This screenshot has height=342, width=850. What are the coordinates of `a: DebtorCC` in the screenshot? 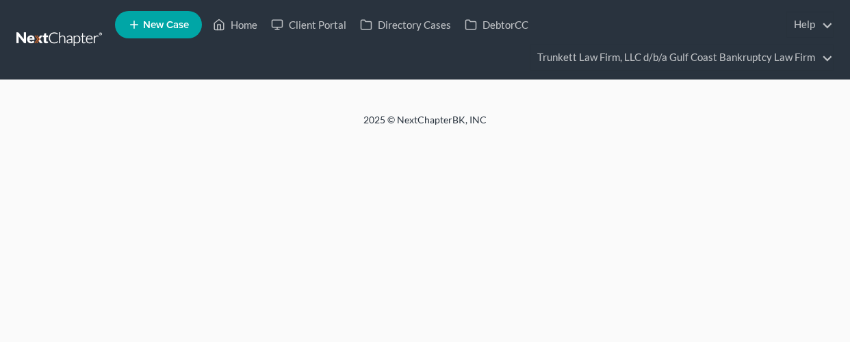 It's located at (496, 25).